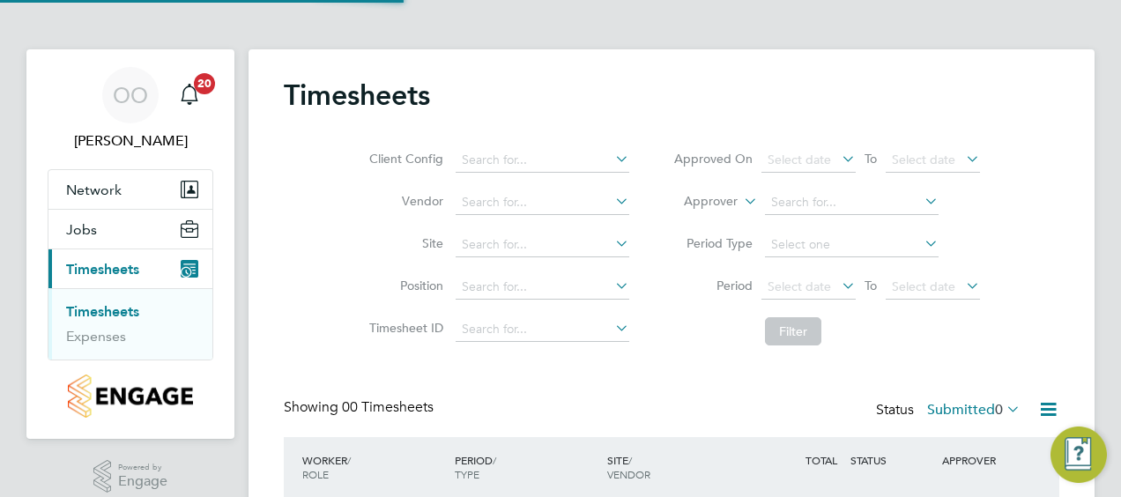 The width and height of the screenshot is (1121, 497). I want to click on label: Period, so click(713, 286).